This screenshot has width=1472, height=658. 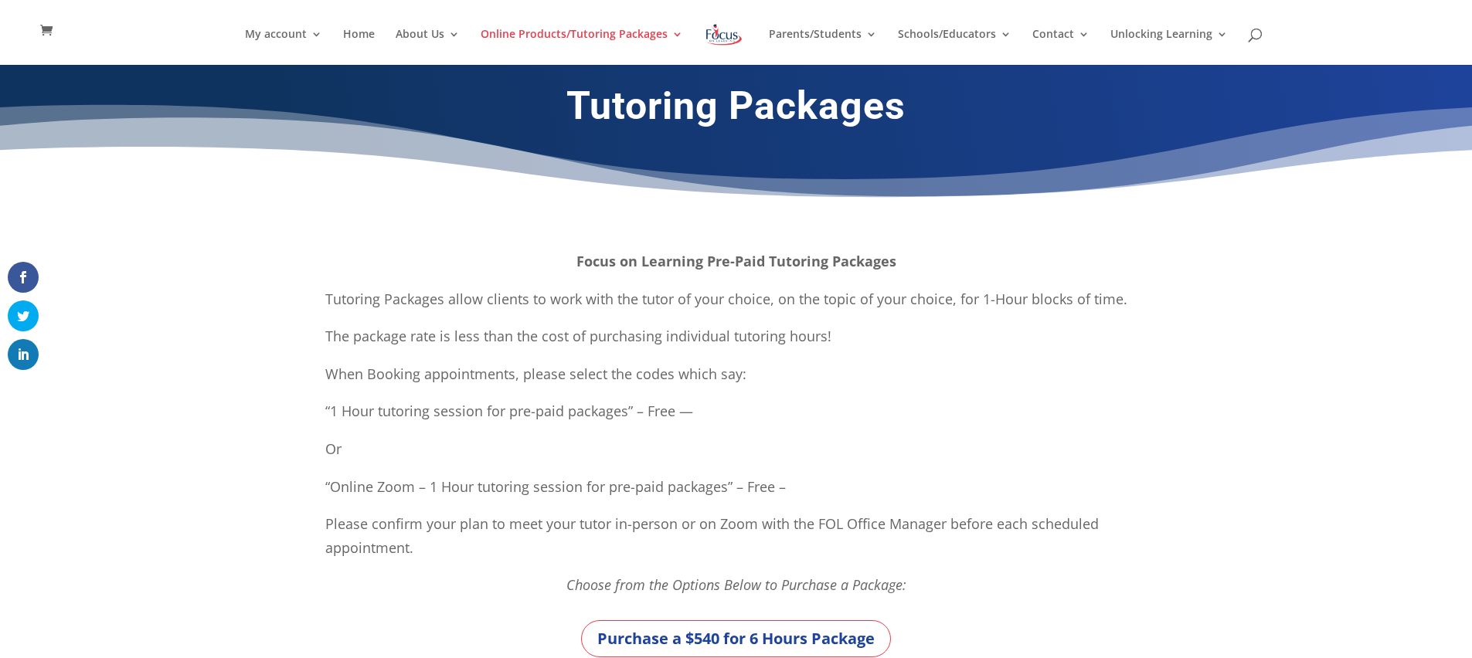 What do you see at coordinates (736, 343) in the screenshot?
I see `p: The package rate is less than the cost of purchasing individual tutoring hours!` at bounding box center [736, 343].